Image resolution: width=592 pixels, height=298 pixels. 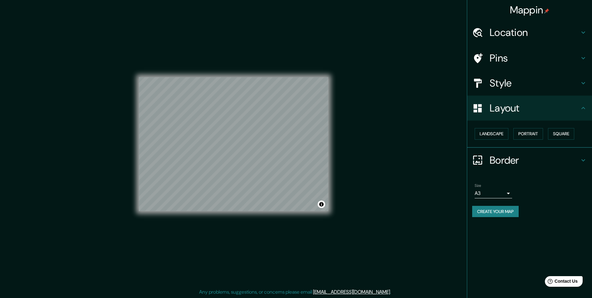 What do you see at coordinates (529, 83) in the screenshot?
I see `div: Style` at bounding box center [529, 83].